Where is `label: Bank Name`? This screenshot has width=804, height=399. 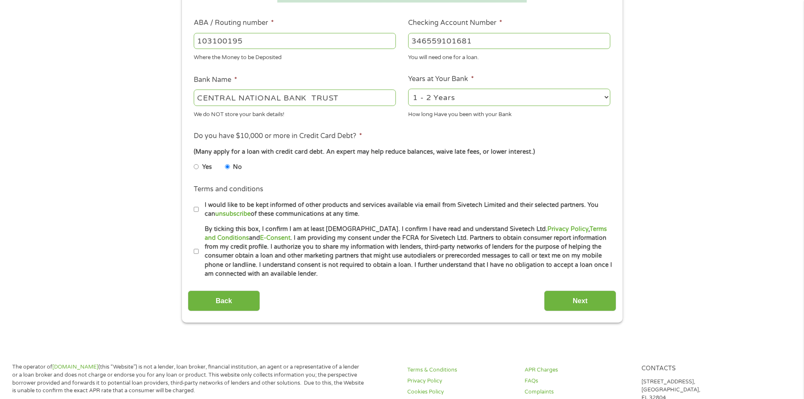 label: Bank Name is located at coordinates (215, 80).